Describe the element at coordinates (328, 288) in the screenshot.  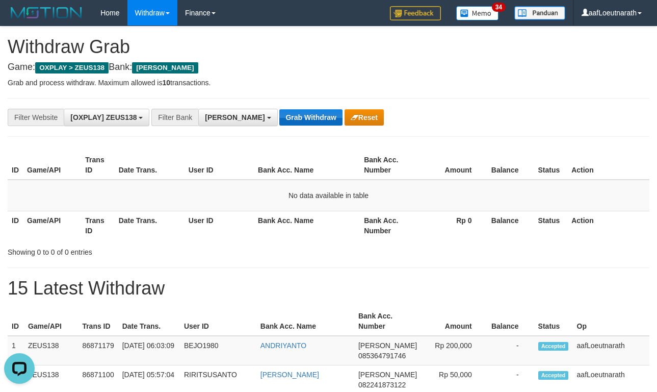
I see `h1: 15 Latest Withdraw` at that location.